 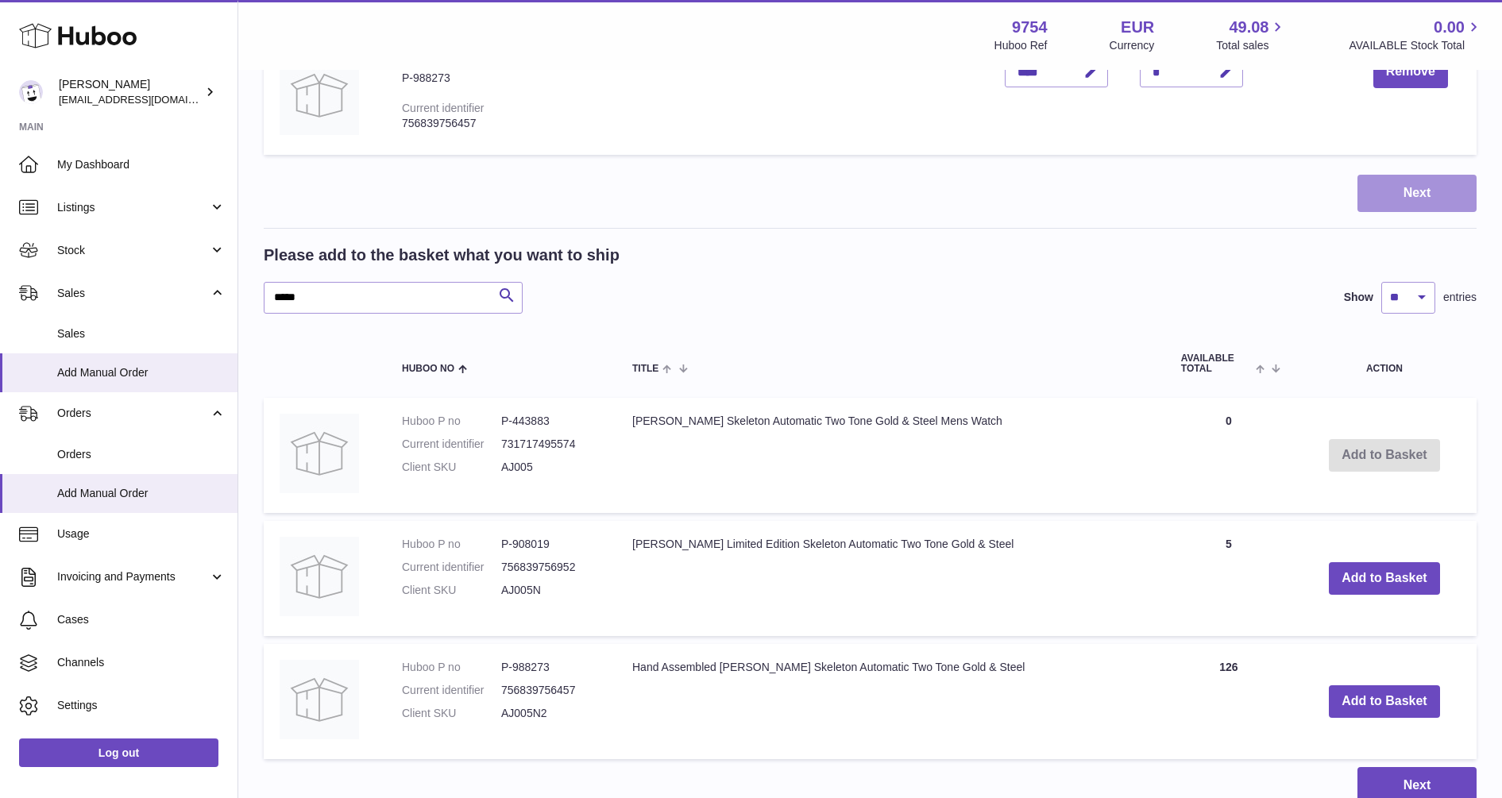 What do you see at coordinates (1229, 578) in the screenshot?
I see `td: 5` at bounding box center [1229, 578].